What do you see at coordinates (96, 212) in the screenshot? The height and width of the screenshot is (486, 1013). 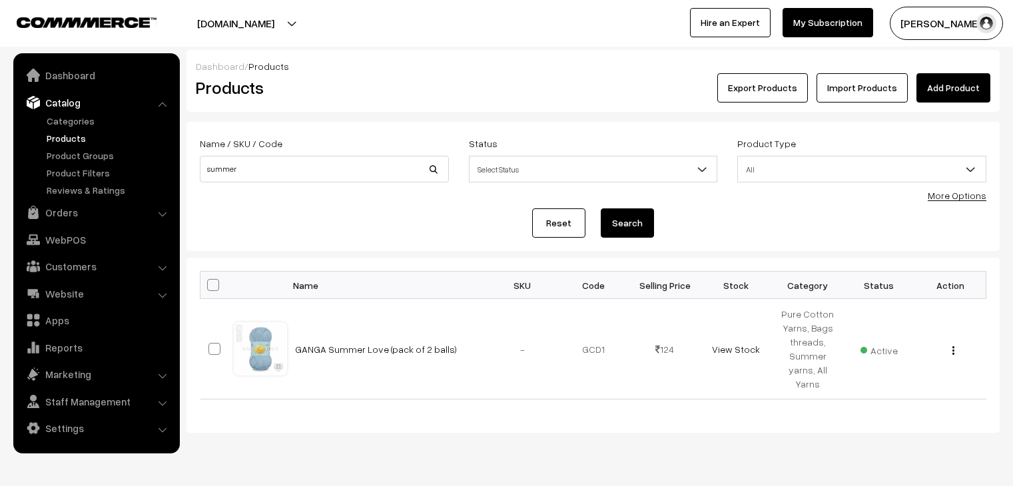 I see `a: Orders` at bounding box center [96, 212].